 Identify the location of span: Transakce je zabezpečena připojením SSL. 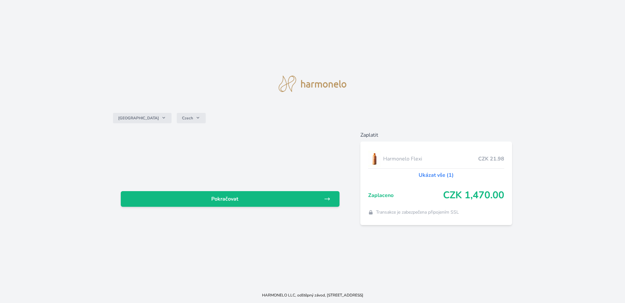
(417, 212).